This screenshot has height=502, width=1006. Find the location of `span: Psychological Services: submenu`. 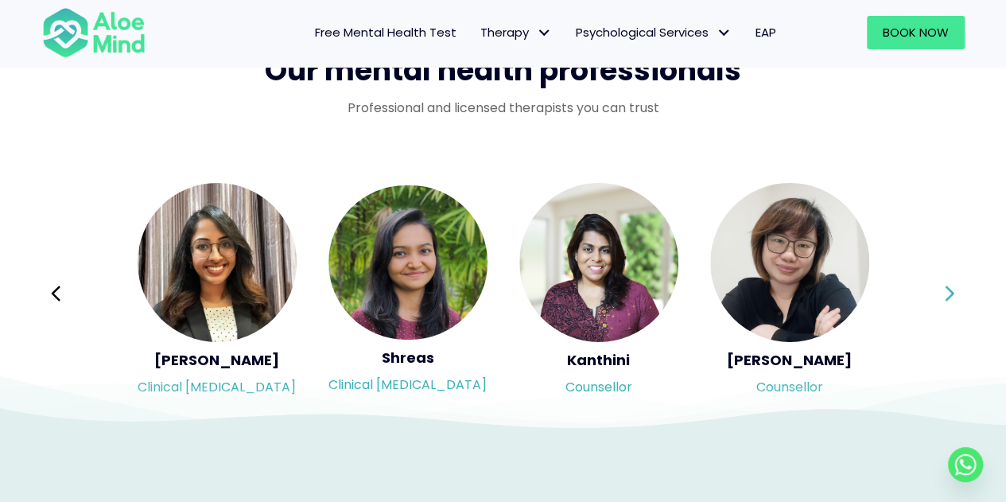

span: Psychological Services: submenu is located at coordinates (724, 33).